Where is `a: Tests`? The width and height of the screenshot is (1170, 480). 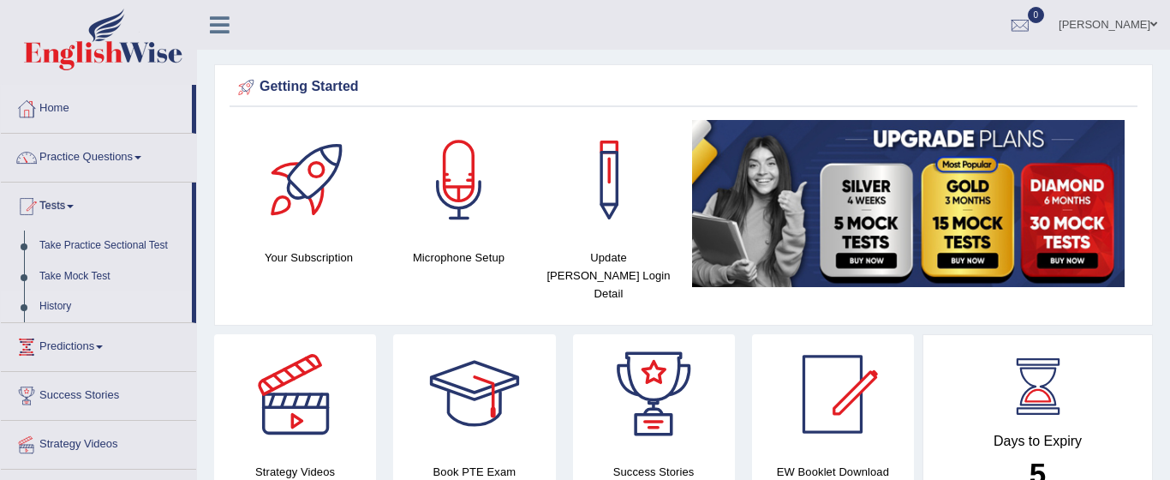 a: Tests is located at coordinates (96, 204).